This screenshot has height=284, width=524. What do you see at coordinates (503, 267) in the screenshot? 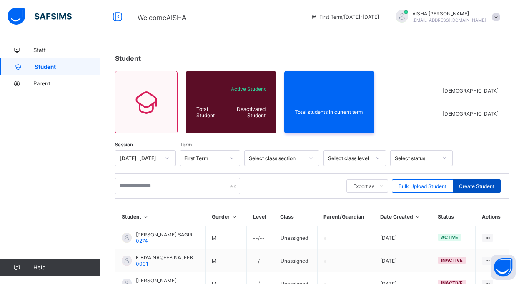
I see `button: Open asap` at bounding box center [503, 267].